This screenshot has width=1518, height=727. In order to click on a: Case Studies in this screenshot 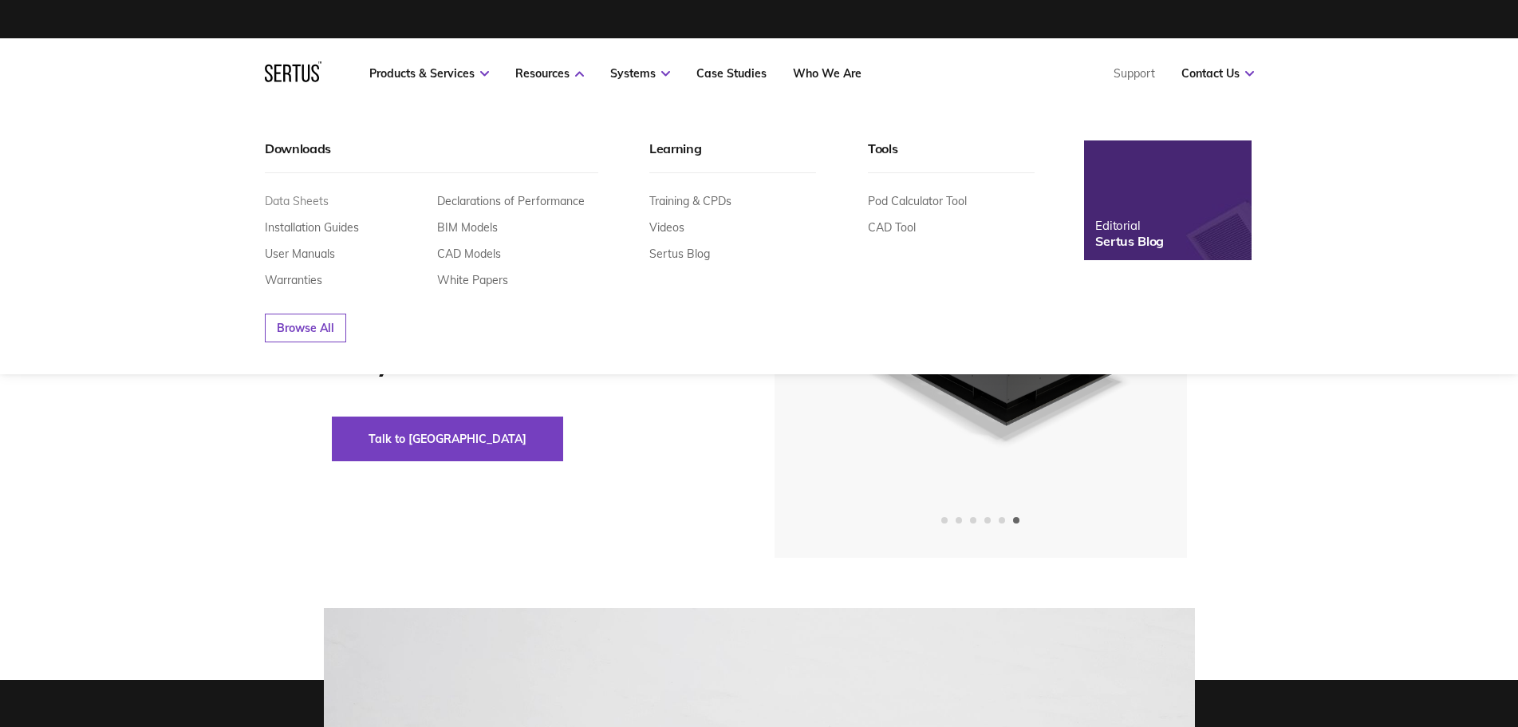, I will do `click(731, 73)`.